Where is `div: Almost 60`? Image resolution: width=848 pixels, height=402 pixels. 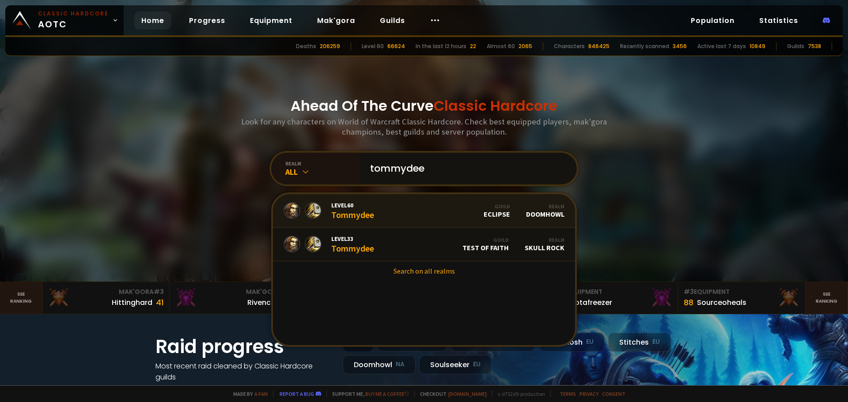 div: Almost 60 is located at coordinates (501, 46).